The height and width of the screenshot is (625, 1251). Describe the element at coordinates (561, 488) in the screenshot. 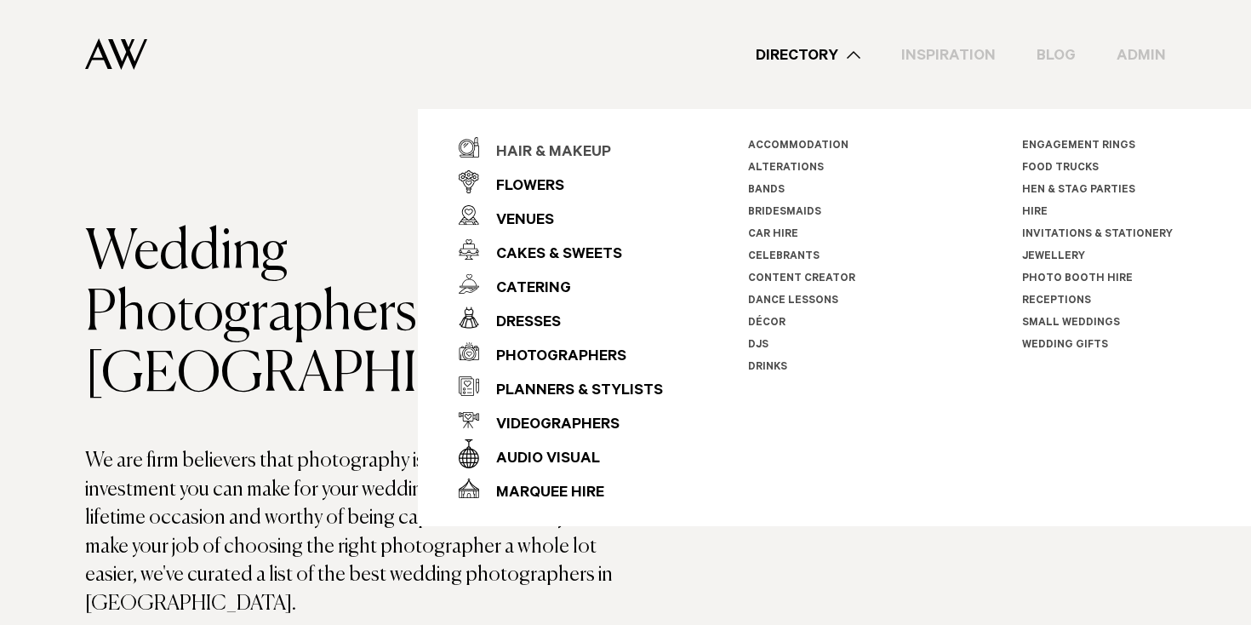

I see `a: Marquee Hire` at that location.